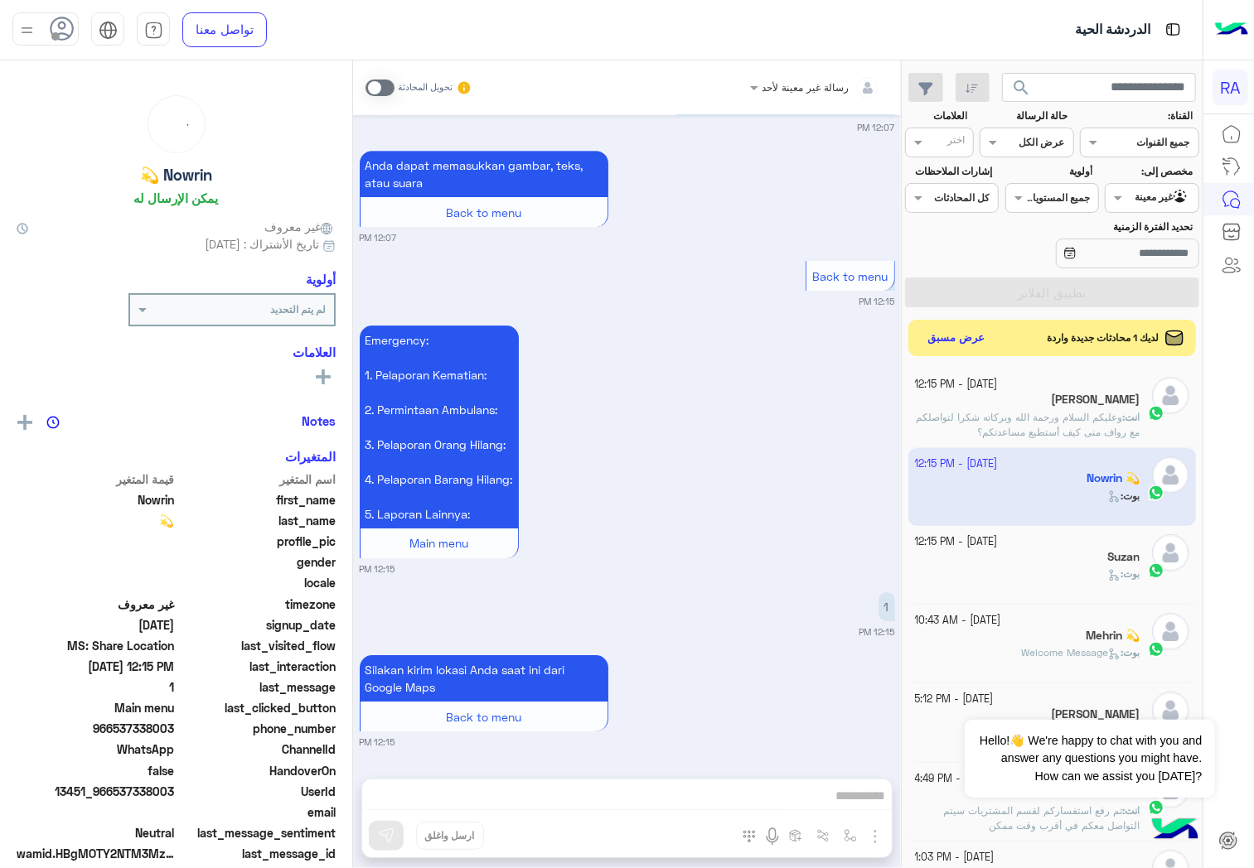 The width and height of the screenshot is (1254, 868). Describe the element at coordinates (257, 708) in the screenshot. I see `span: last_clicked_button` at that location.